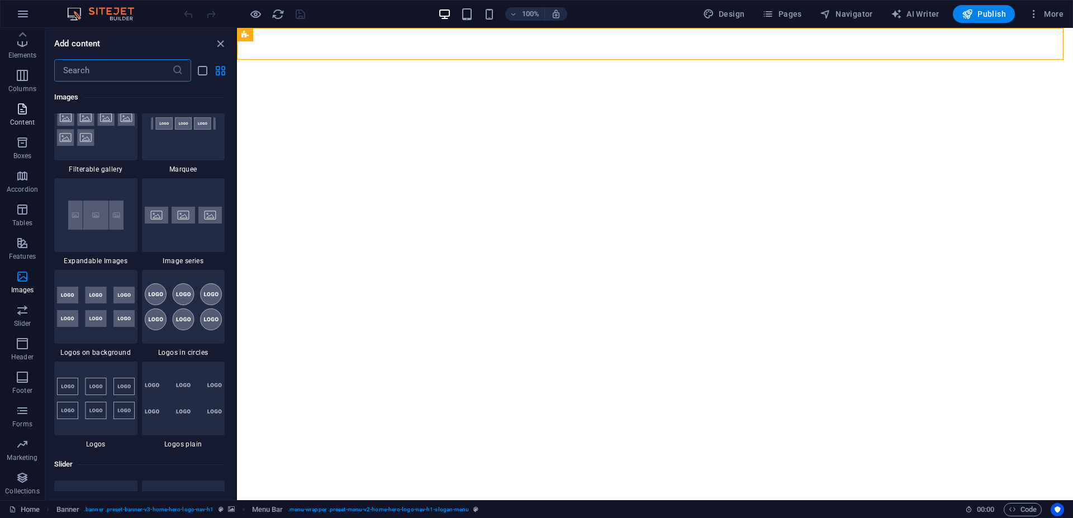 This screenshot has width=1073, height=518. I want to click on nav: breadcrumb, so click(268, 510).